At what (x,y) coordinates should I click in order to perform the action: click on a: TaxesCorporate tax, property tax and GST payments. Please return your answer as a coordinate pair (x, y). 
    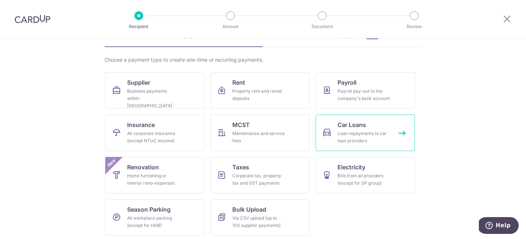
    Looking at the image, I should click on (260, 175).